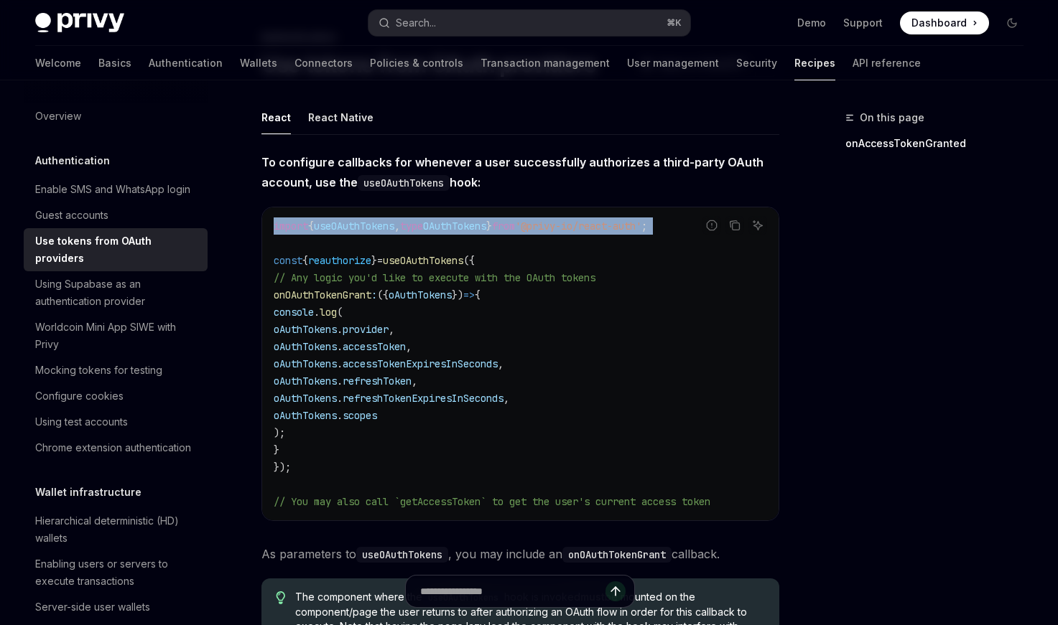 The image size is (1058, 625). I want to click on a: Basics, so click(115, 63).